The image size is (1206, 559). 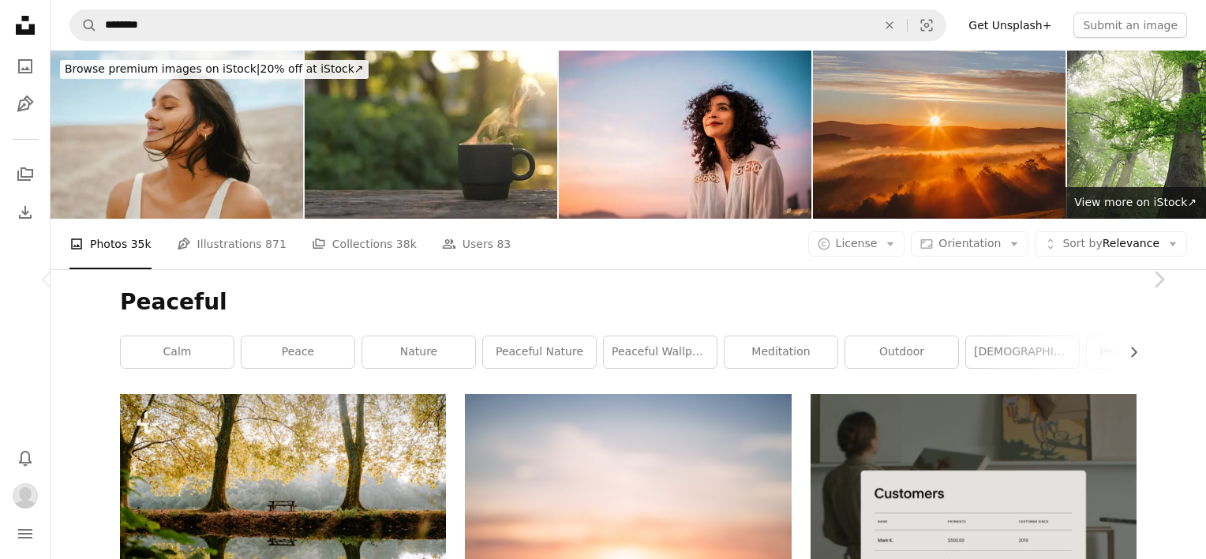 What do you see at coordinates (162, 69) in the screenshot?
I see `span: Browse premium images on iStock |` at bounding box center [162, 69].